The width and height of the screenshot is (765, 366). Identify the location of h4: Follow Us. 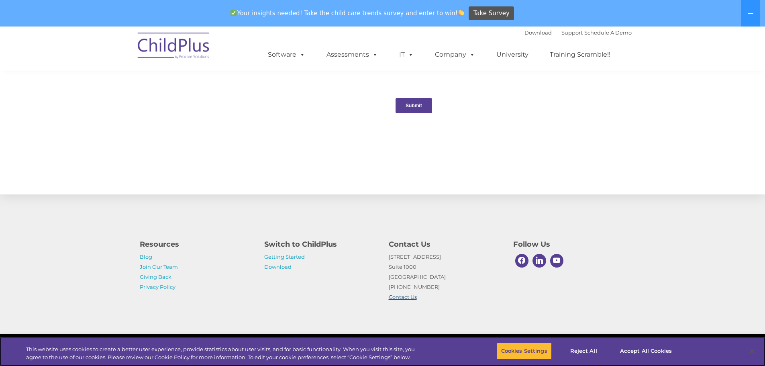
(570, 244).